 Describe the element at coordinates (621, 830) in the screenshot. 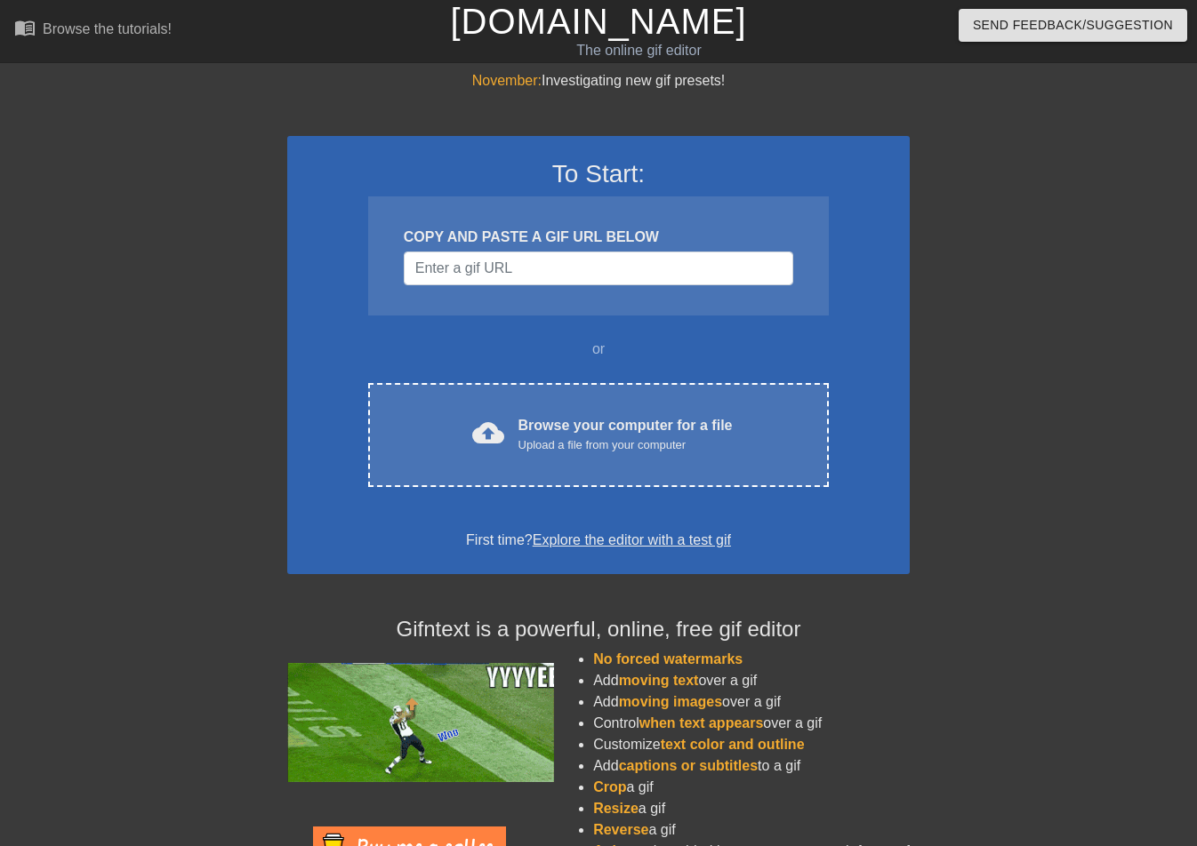

I see `span: Reverse` at that location.